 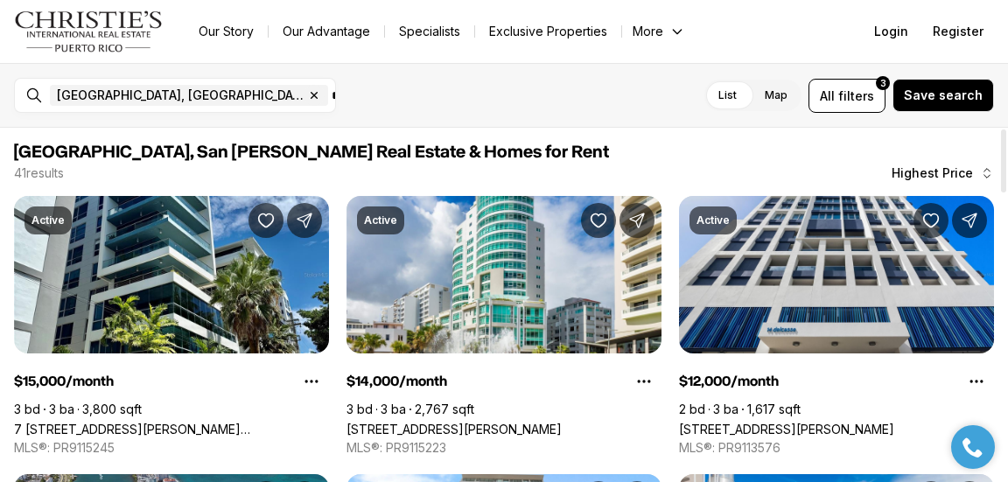 I want to click on img: logo, so click(x=88, y=32).